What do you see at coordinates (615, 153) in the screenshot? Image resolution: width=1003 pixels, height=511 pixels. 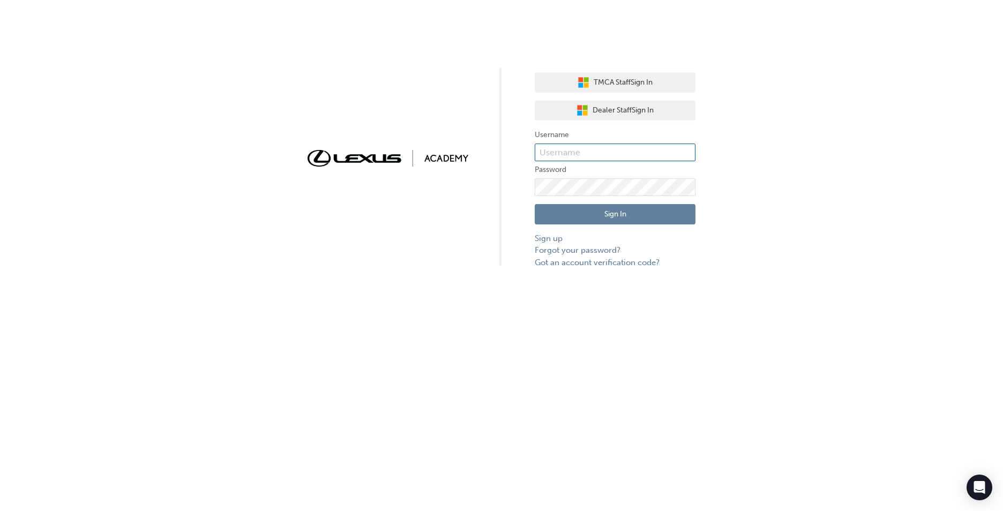 I see `input: Username` at bounding box center [615, 153].